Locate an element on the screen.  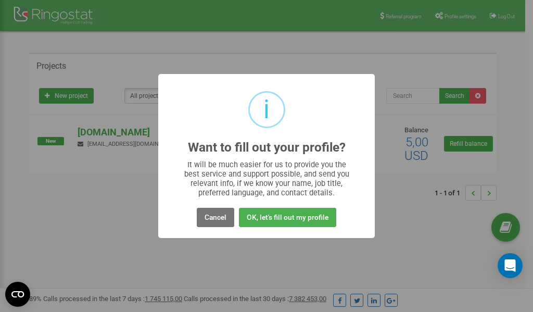
button: OK, let's fill out my profile is located at coordinates (287, 217).